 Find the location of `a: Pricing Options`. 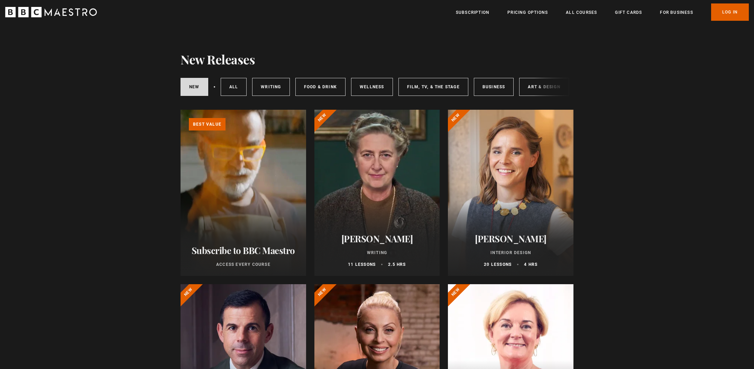

a: Pricing Options is located at coordinates (527, 12).